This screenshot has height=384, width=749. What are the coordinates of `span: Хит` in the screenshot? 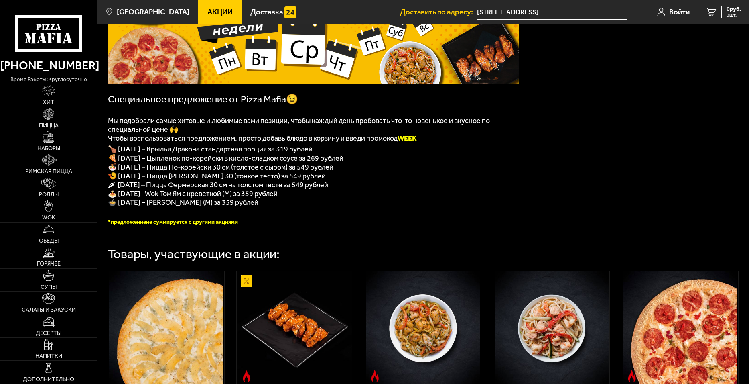 It's located at (49, 102).